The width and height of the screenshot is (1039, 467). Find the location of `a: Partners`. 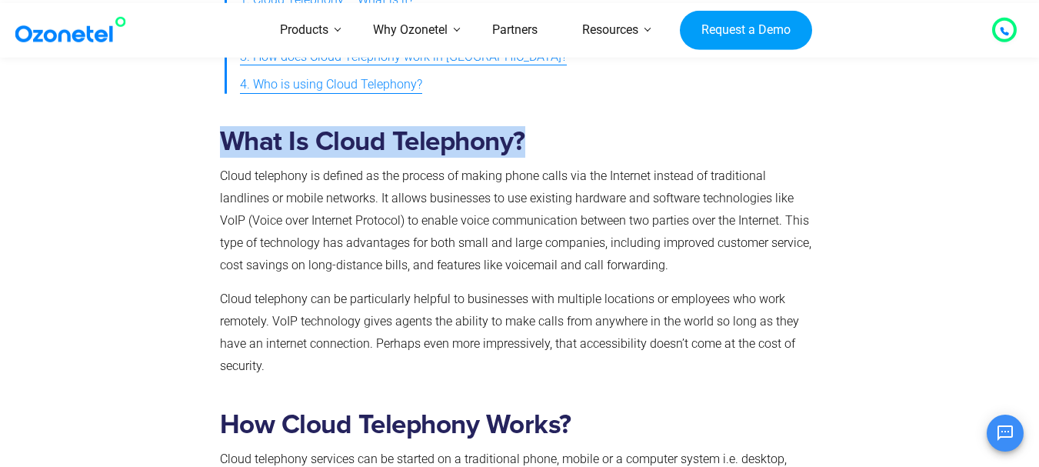

a: Partners is located at coordinates (514, 30).